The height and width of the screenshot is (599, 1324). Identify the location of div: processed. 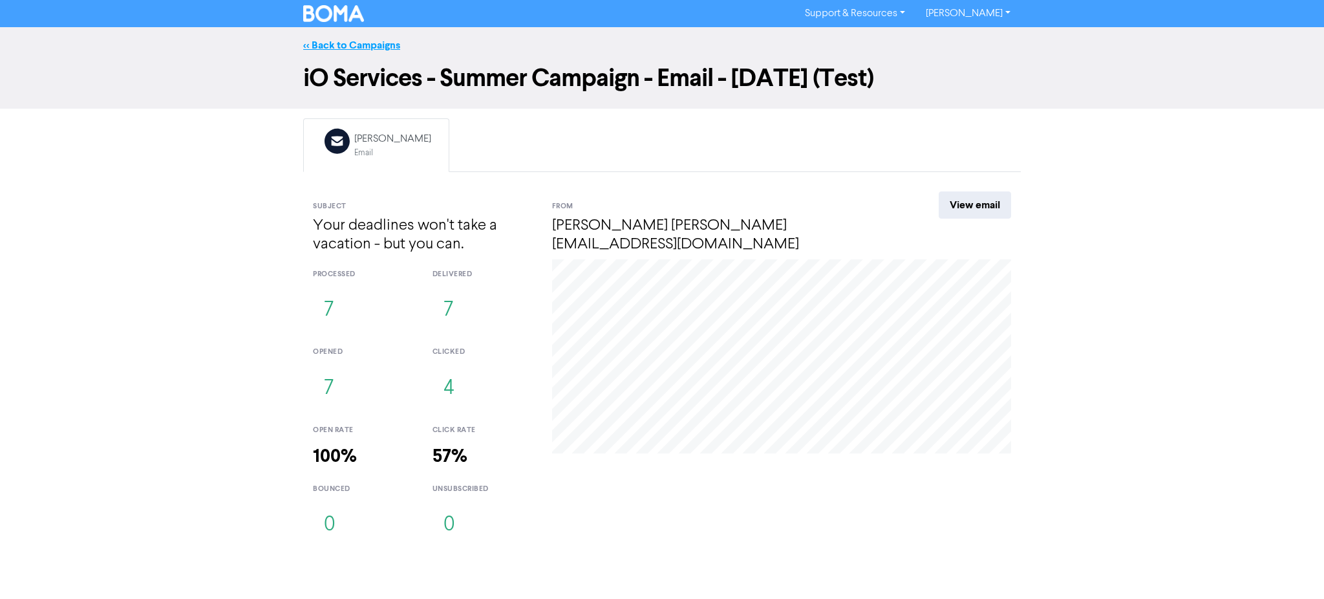
(363, 274).